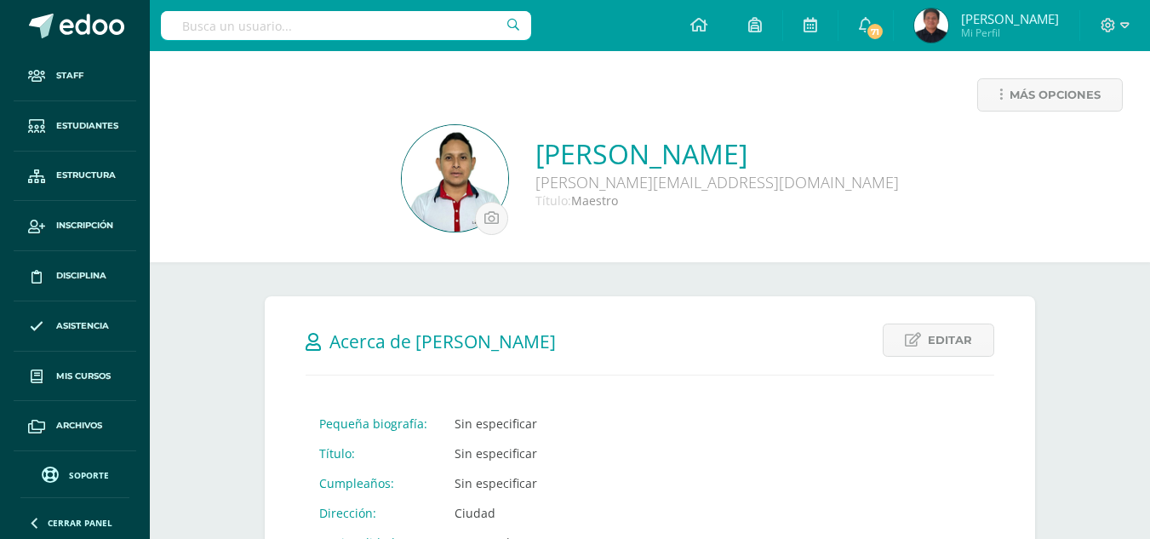 The image size is (1150, 539). What do you see at coordinates (75, 276) in the screenshot?
I see `a: Disciplina` at bounding box center [75, 276].